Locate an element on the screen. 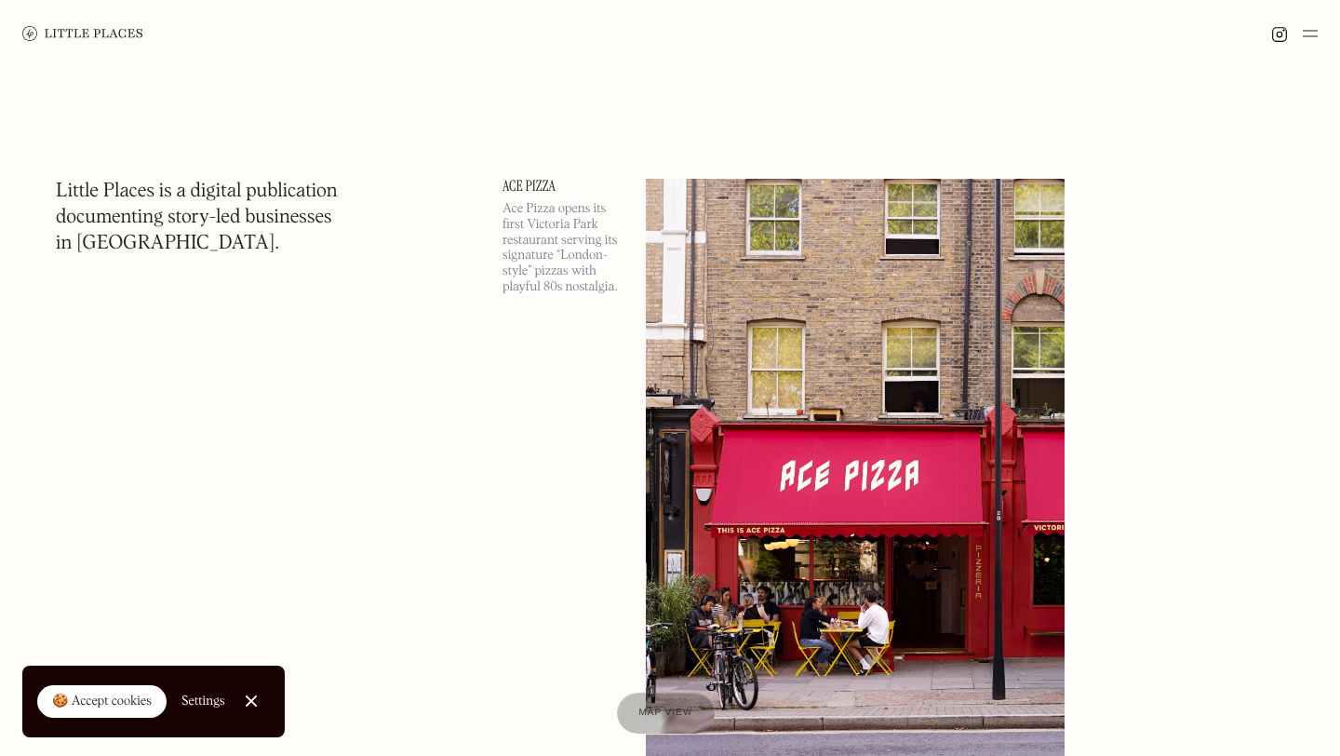 Image resolution: width=1340 pixels, height=756 pixels. a: Map view is located at coordinates (666, 713).